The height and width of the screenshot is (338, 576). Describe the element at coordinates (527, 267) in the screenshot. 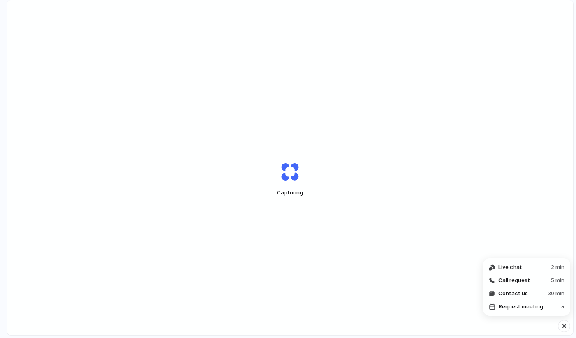

I see `button: Live chat2 min` at that location.